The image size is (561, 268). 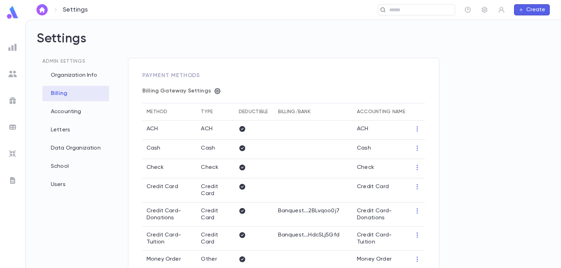 I want to click on p: Credit Card-Donations, so click(x=169, y=214).